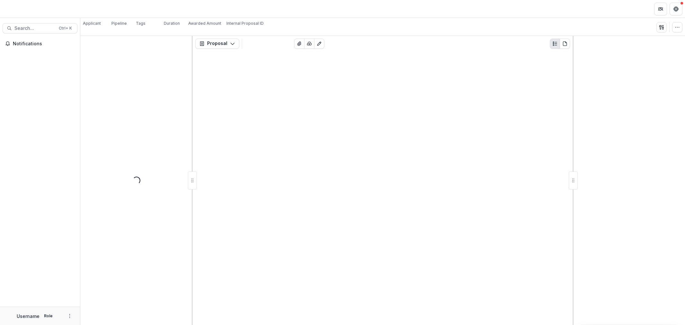  Describe the element at coordinates (660, 9) in the screenshot. I see `button: Partners` at that location.